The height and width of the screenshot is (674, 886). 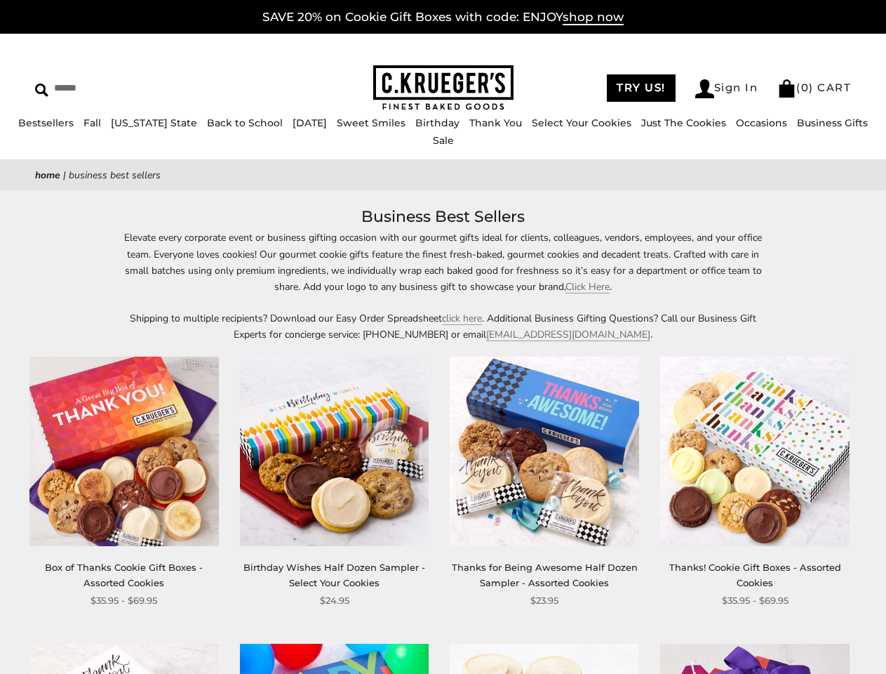 I want to click on a: TRY US!, so click(x=641, y=88).